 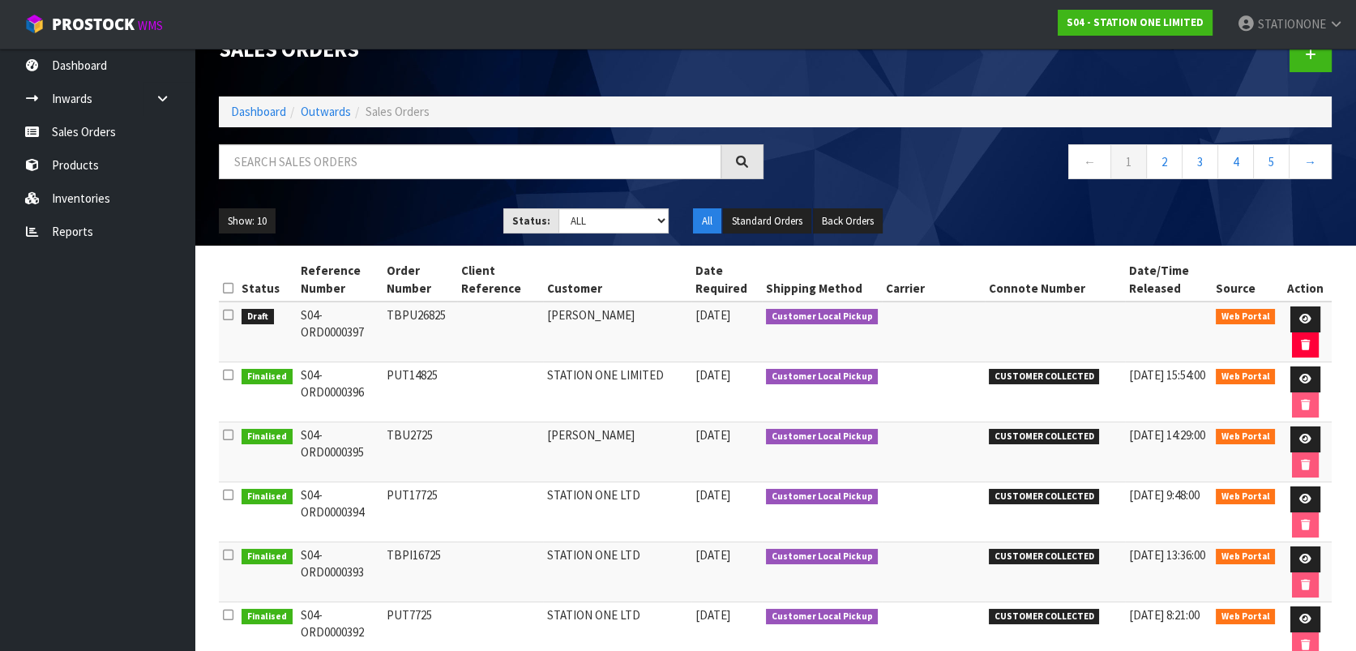 I want to click on nav: Page navigation, so click(x=1060, y=164).